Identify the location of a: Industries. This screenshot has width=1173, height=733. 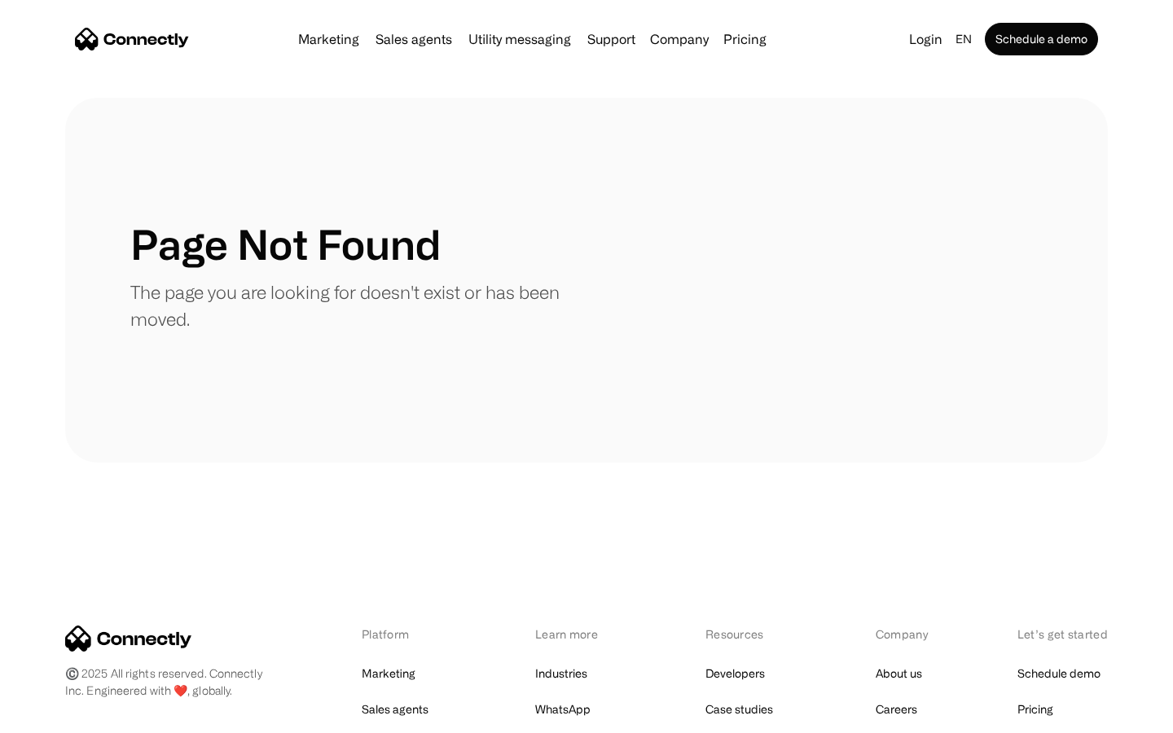
(561, 674).